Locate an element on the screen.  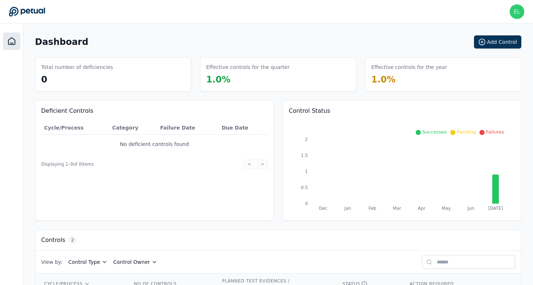
span: 2 is located at coordinates (73, 240).